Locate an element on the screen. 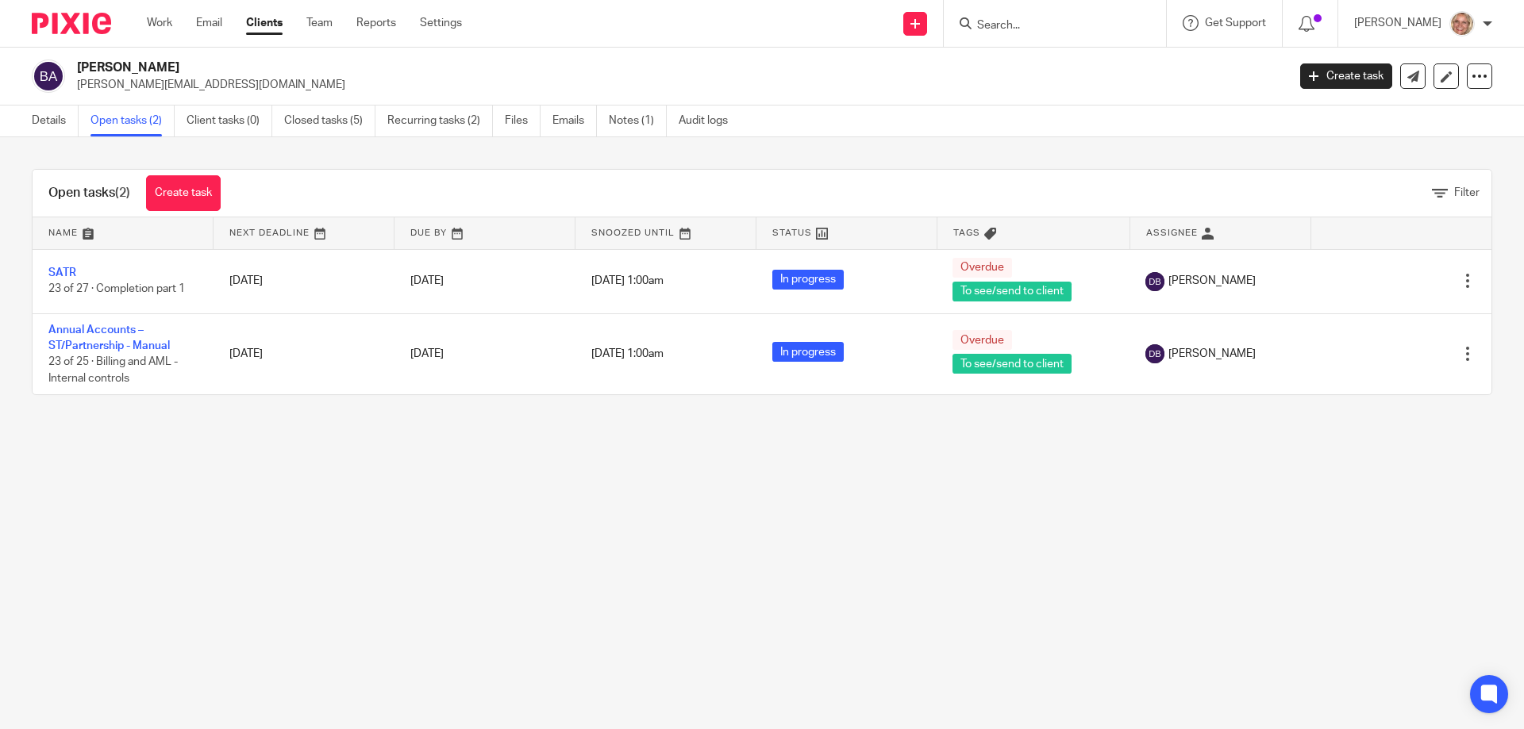  a: Email is located at coordinates (209, 23).